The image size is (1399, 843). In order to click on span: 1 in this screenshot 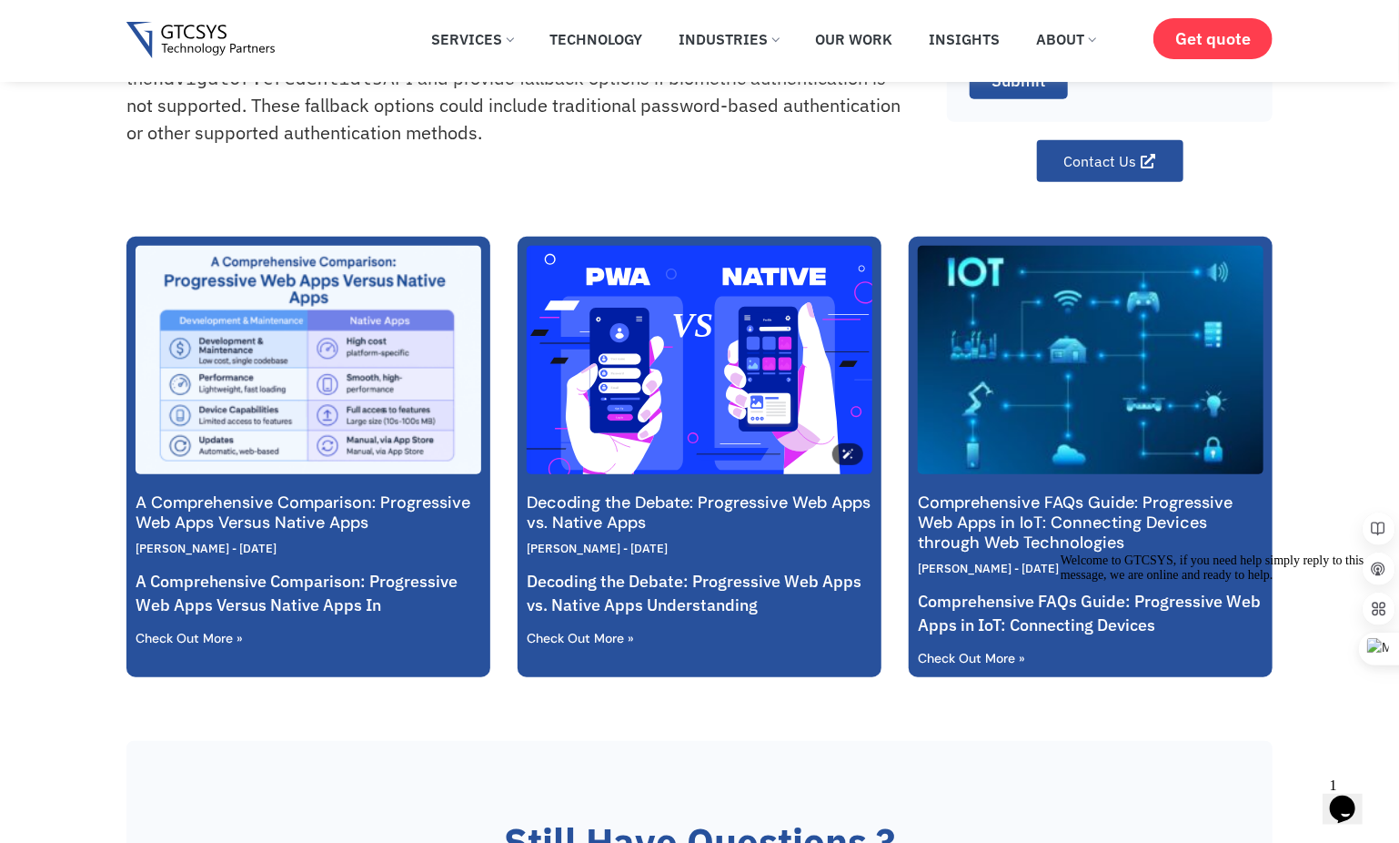, I will do `click(11, 15)`.